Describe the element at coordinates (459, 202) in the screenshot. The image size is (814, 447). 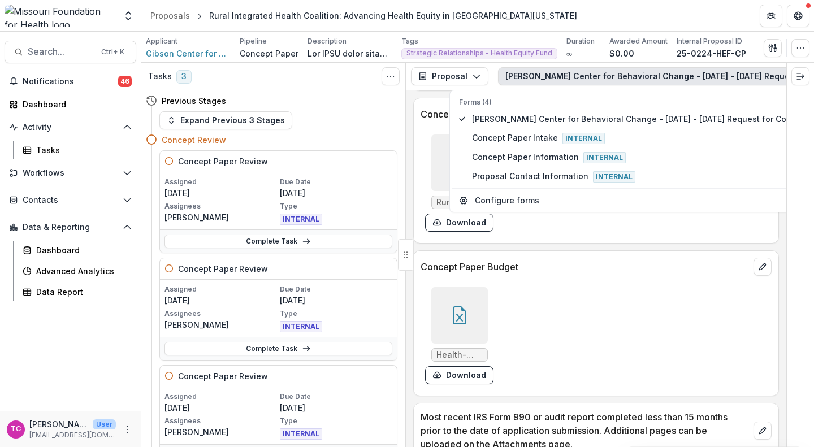
I see `span: Rural Minority Health Coalition final.docx` at that location.